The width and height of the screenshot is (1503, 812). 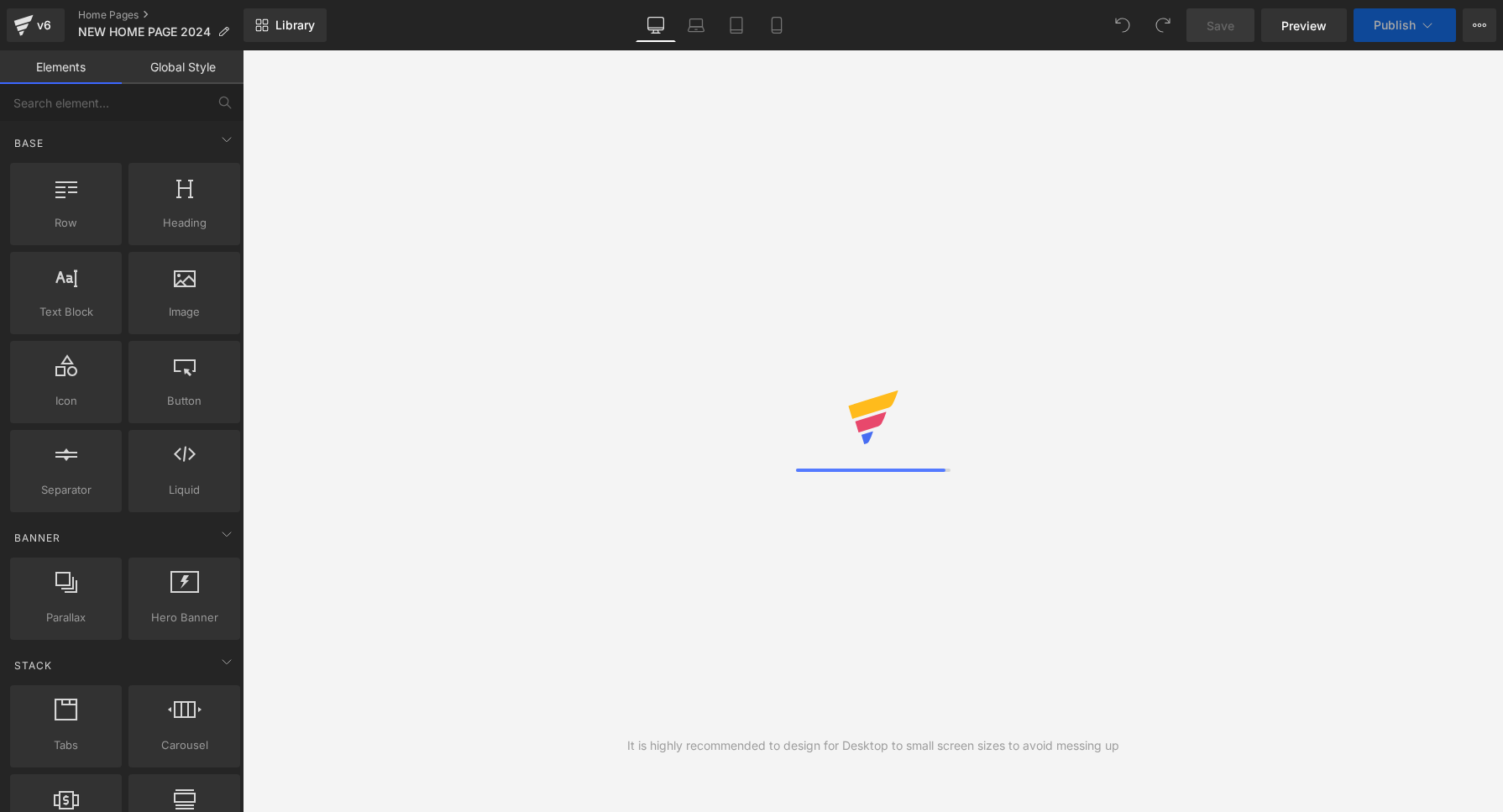 I want to click on span: Base, so click(x=29, y=143).